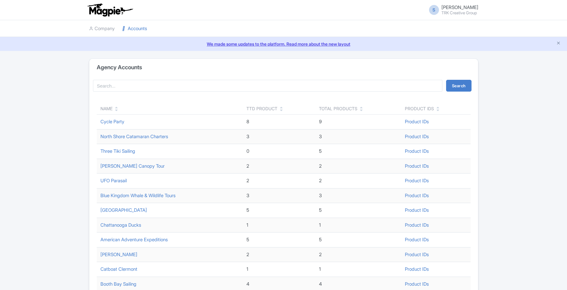 The width and height of the screenshot is (567, 290). What do you see at coordinates (279, 122) in the screenshot?
I see `td: 8` at bounding box center [279, 122].